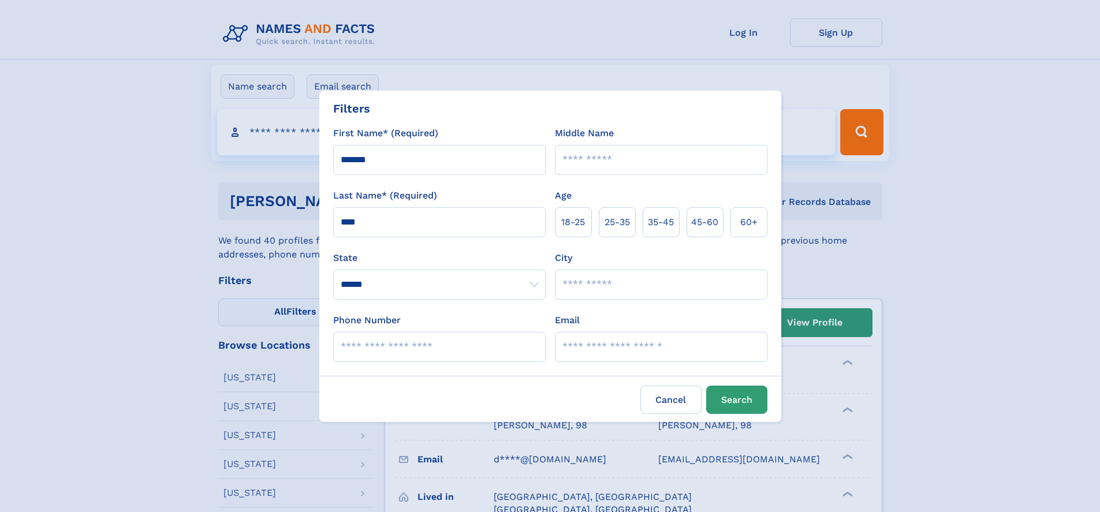 The image size is (1100, 512). Describe the element at coordinates (367, 320) in the screenshot. I see `label: Phone Number` at that location.